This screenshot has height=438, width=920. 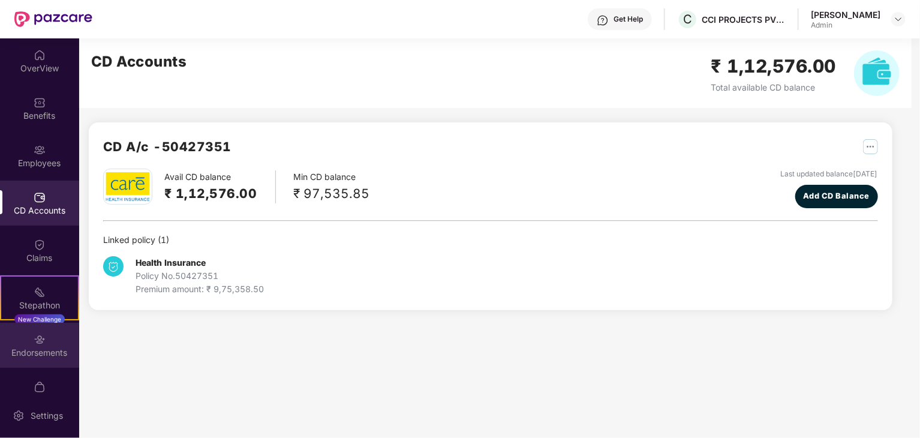 I want to click on img: svg+xml;base64,PHN2ZyB4bWxucz0iaHR0cDovL3d3dy53My5vcmcvMjAwMC9zdmciIHdpZHRoPSIzNCIgaGVpZ2h0PSIzNC..., so click(x=113, y=266).